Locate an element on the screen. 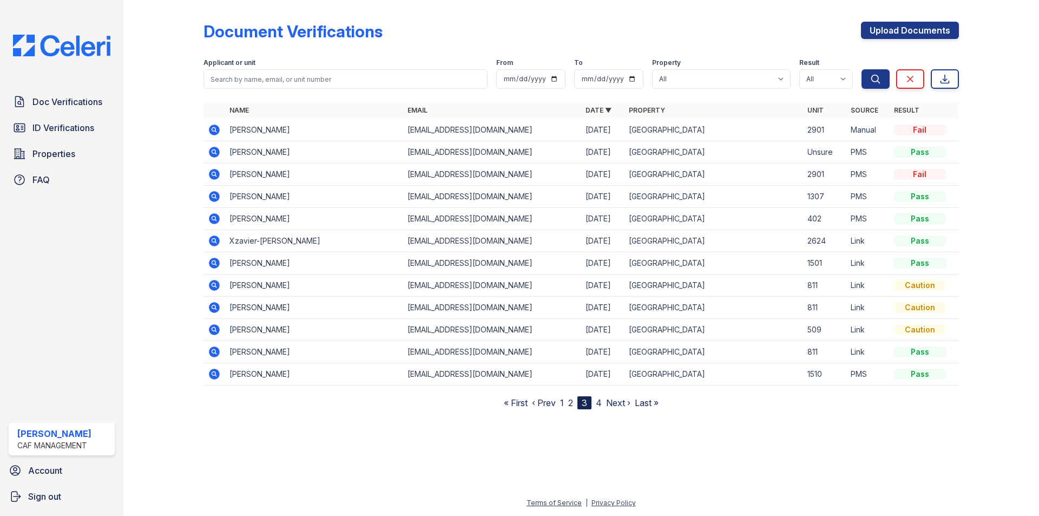  a: 2 is located at coordinates (570, 403).